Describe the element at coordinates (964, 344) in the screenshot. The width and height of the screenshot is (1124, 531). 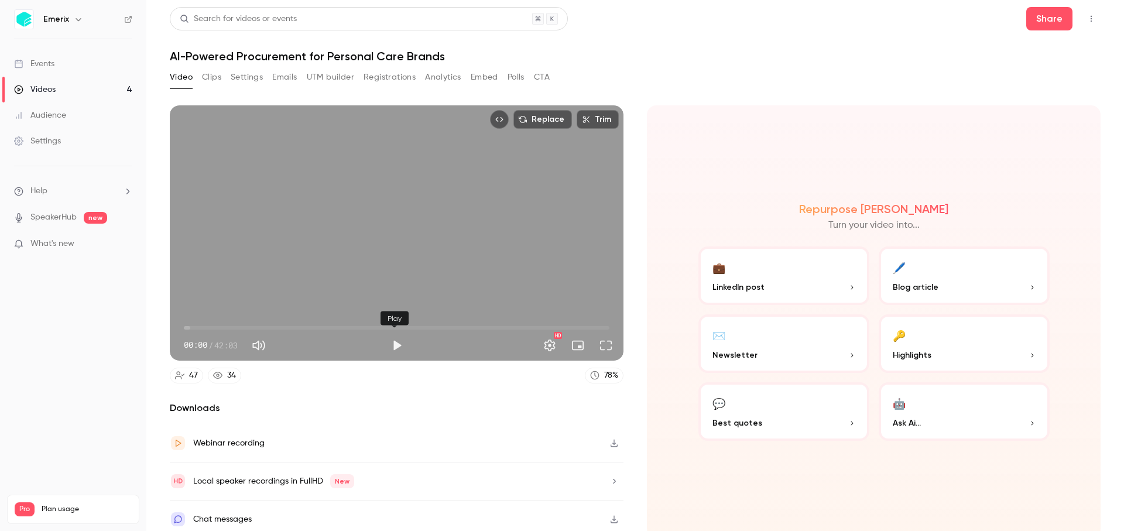
I see `button: 🔑Highlights` at that location.